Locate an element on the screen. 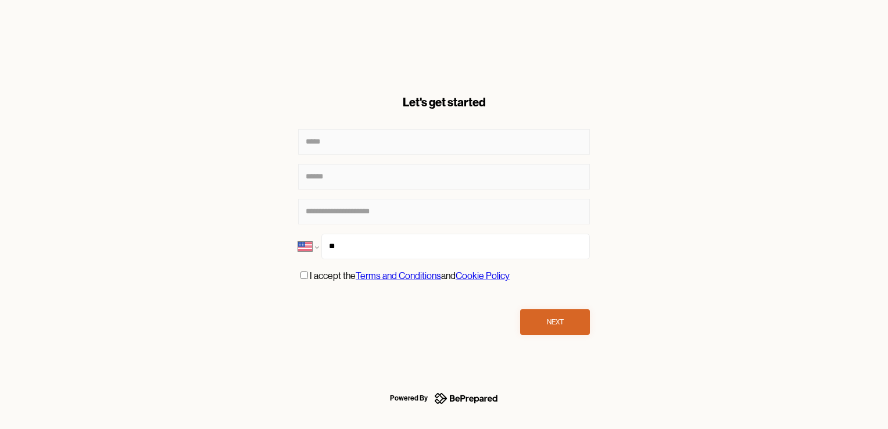 The height and width of the screenshot is (429, 888). div: Next is located at coordinates (555, 322).